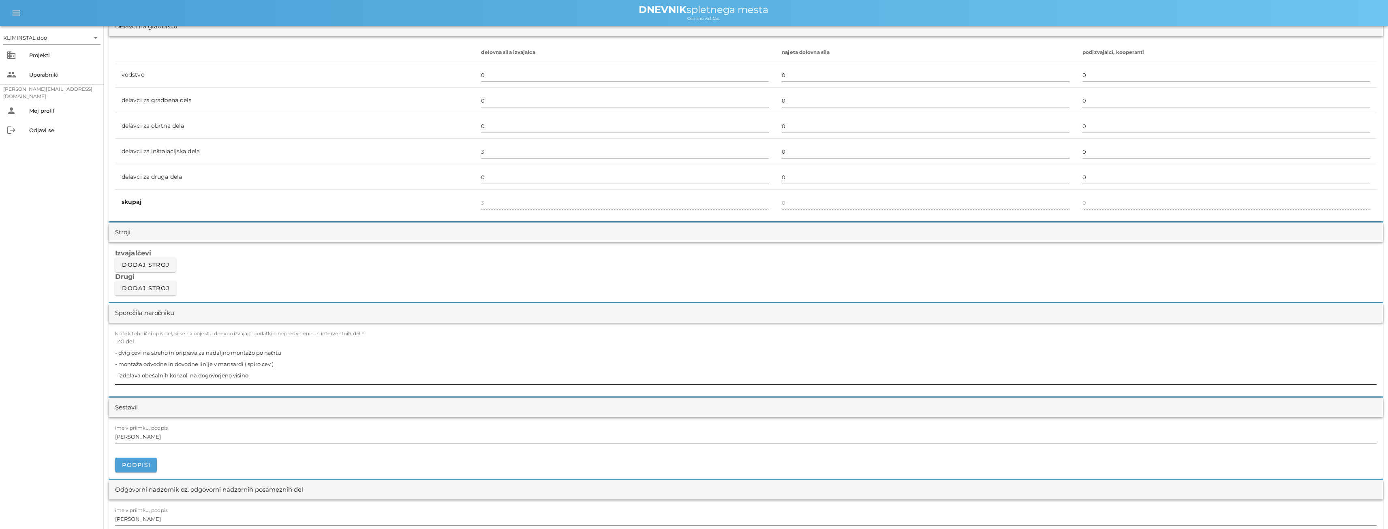  What do you see at coordinates (806, 52) in the screenshot?
I see `font: najeta dolovna sila` at bounding box center [806, 52].